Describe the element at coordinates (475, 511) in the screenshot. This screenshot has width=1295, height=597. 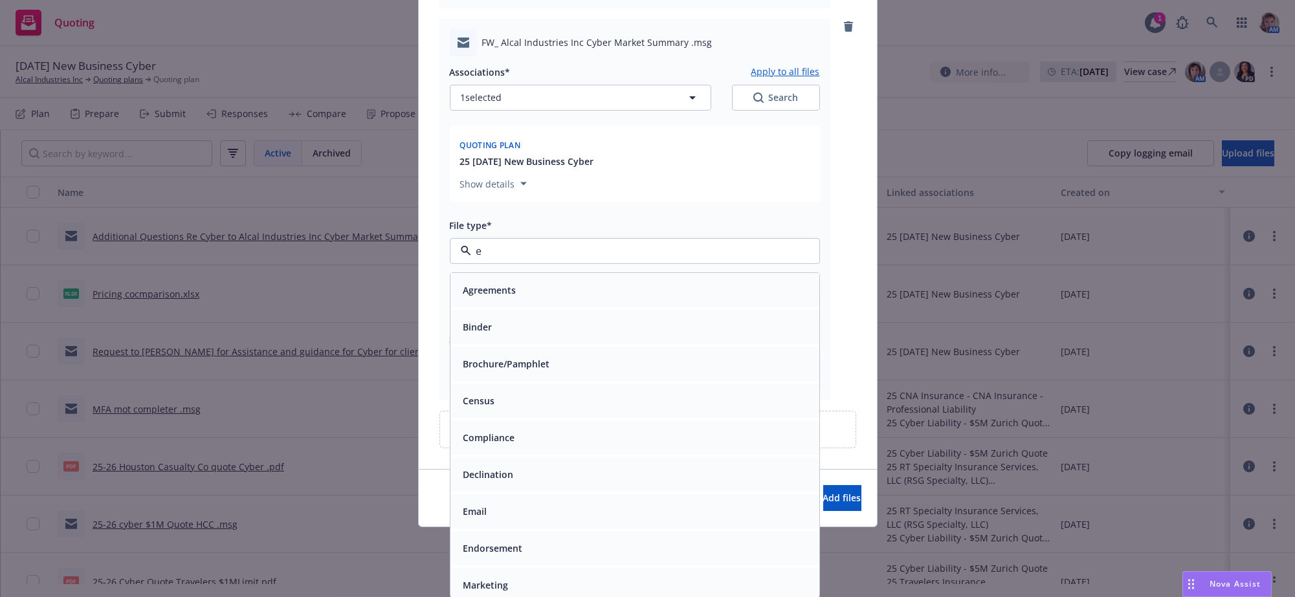
I see `button: Email` at that location.